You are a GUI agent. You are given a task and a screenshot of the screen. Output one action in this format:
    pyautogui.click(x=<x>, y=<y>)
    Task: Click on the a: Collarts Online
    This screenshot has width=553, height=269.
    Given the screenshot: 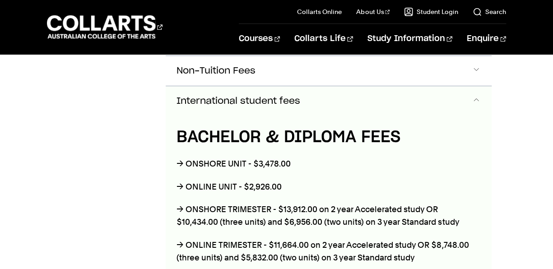 What is the action you would take?
    pyautogui.click(x=319, y=12)
    